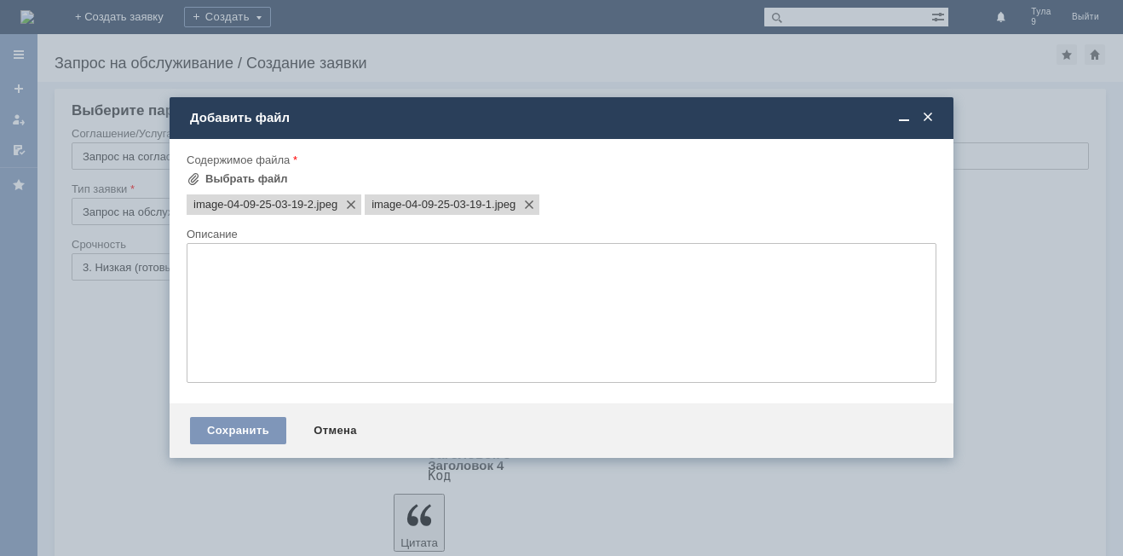  Describe the element at coordinates (246, 179) in the screenshot. I see `div: Выбрать файл` at that location.